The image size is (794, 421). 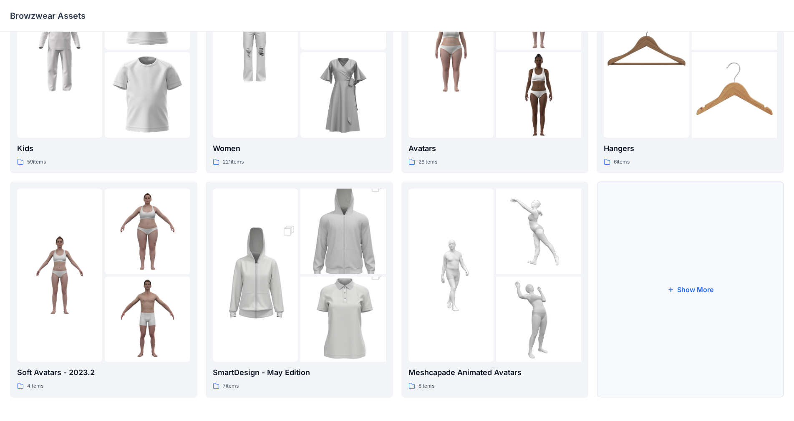 What do you see at coordinates (233, 162) in the screenshot?
I see `p: 221 items` at bounding box center [233, 162].